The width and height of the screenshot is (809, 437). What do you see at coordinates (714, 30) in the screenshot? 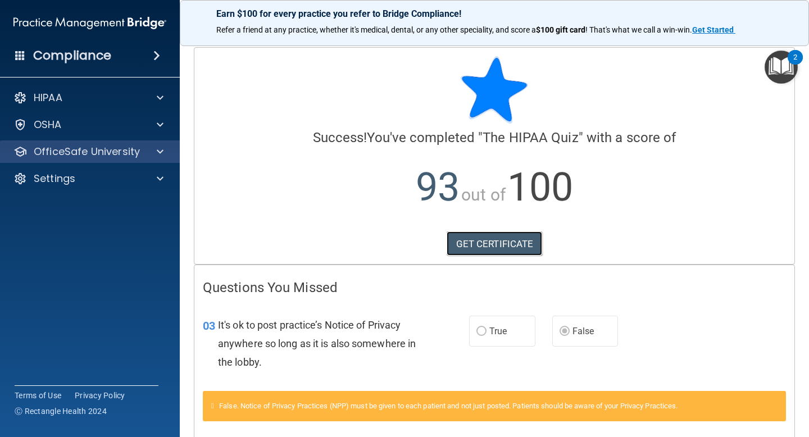
I see `a: Get Started` at bounding box center [714, 30].